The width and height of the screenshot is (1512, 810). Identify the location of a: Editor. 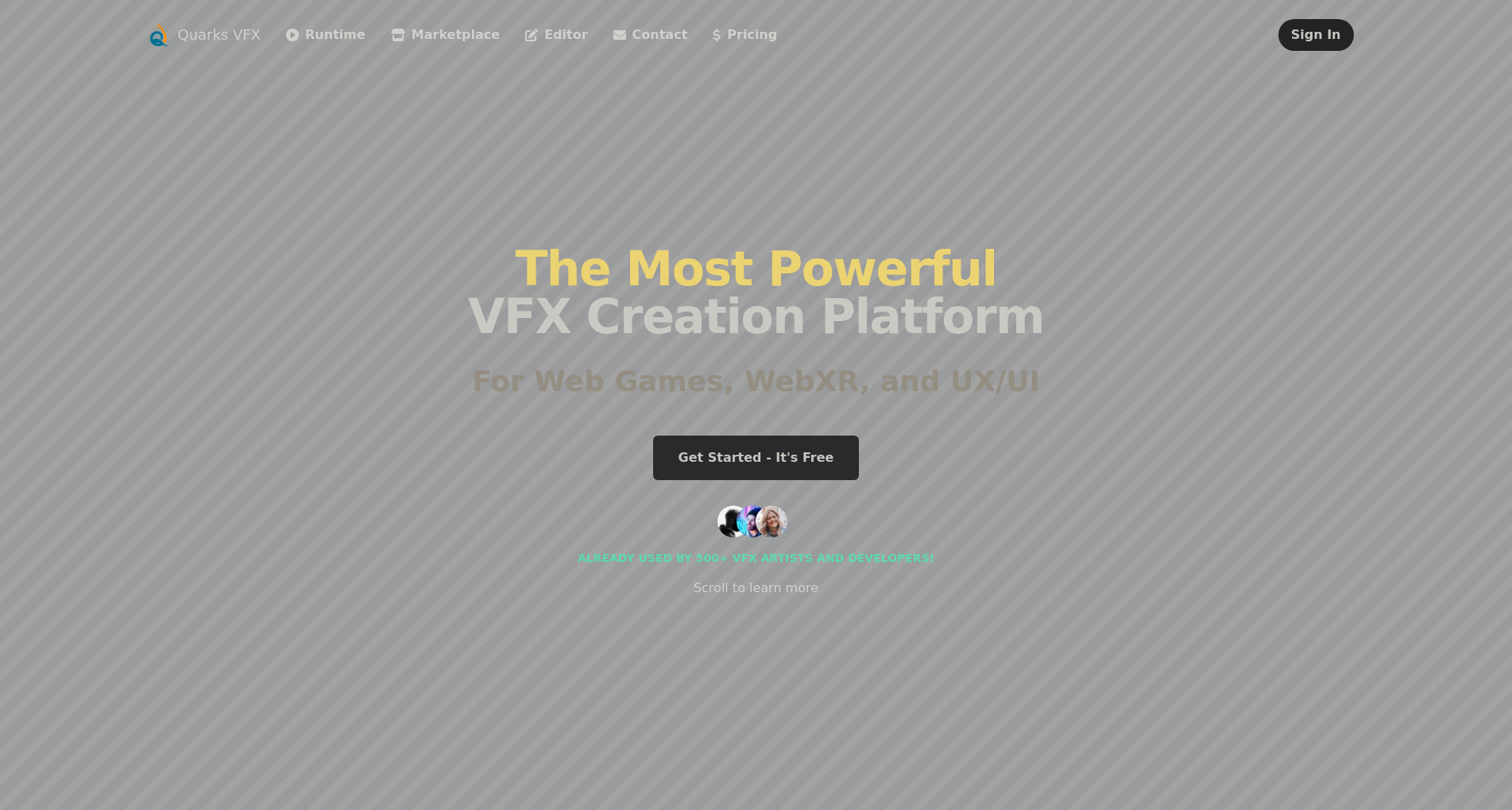
(556, 35).